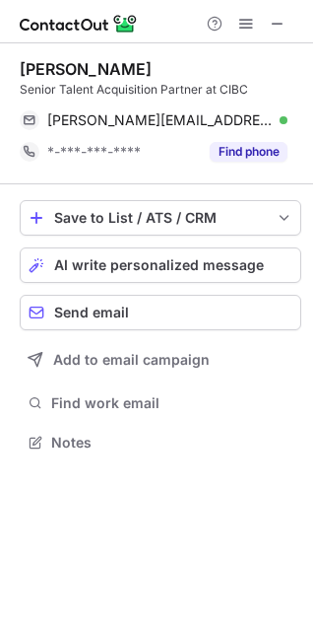 This screenshot has height=629, width=313. I want to click on button: AI write personalized message, so click(161, 265).